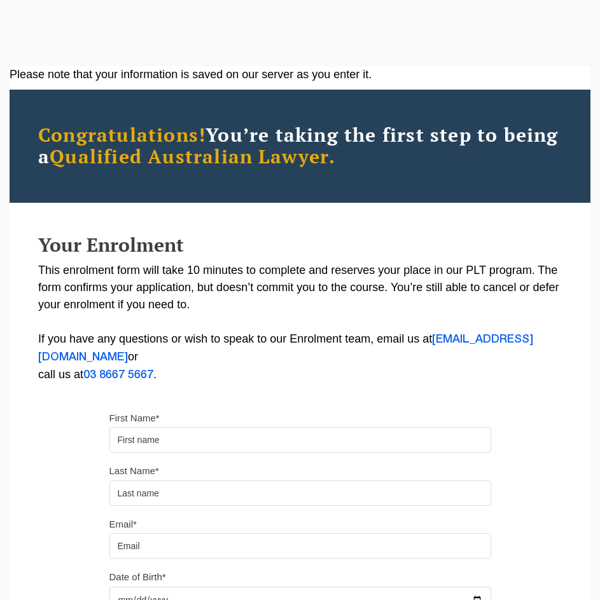 This screenshot has height=600, width=600. Describe the element at coordinates (300, 146) in the screenshot. I see `h2: You’re taking the first step to being a` at that location.